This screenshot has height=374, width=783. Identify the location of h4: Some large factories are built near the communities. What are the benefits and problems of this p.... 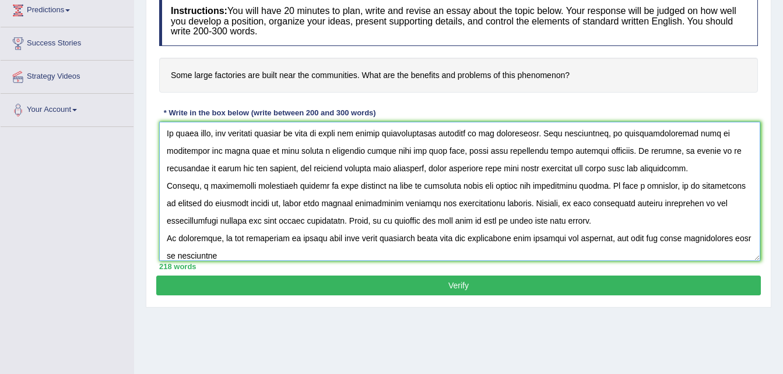
(458, 75).